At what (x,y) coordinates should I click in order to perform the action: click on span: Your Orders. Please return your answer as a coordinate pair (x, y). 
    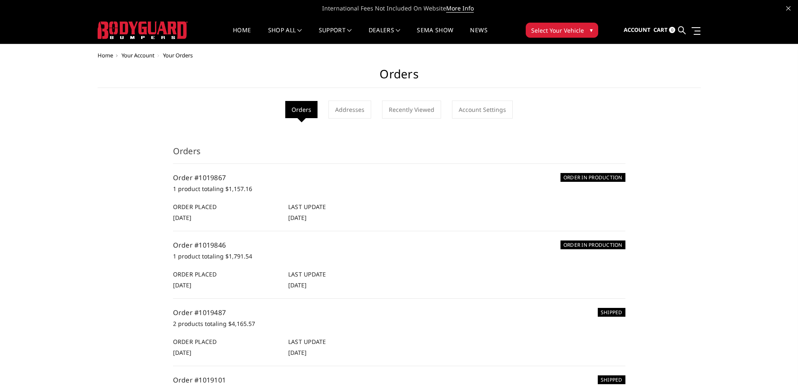
    Looking at the image, I should click on (178, 55).